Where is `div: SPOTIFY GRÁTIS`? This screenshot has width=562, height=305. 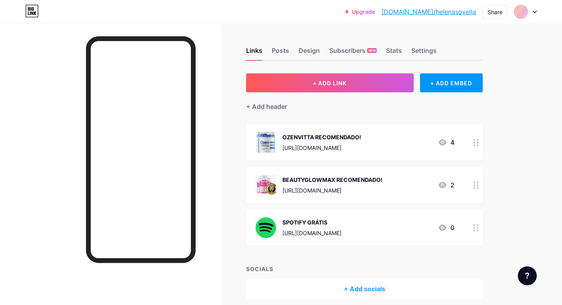
div: SPOTIFY GRÁTIS is located at coordinates (312, 222).